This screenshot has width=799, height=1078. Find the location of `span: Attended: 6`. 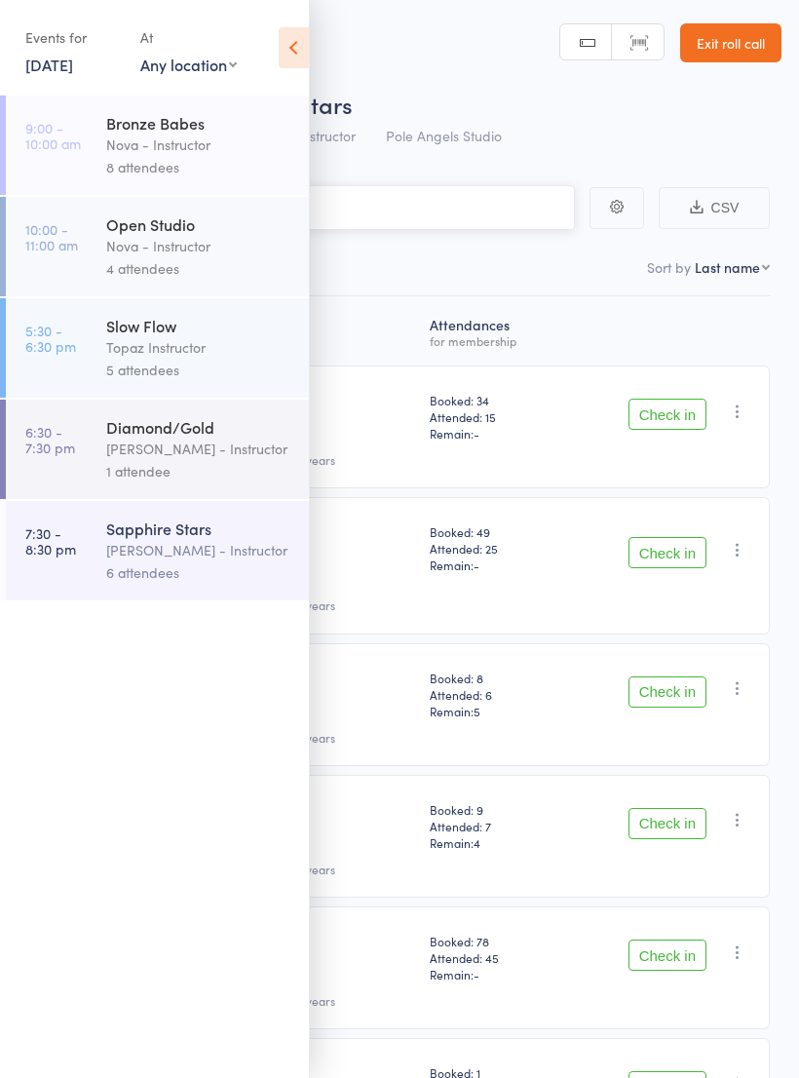

span: Attended: 6 is located at coordinates (492, 694).